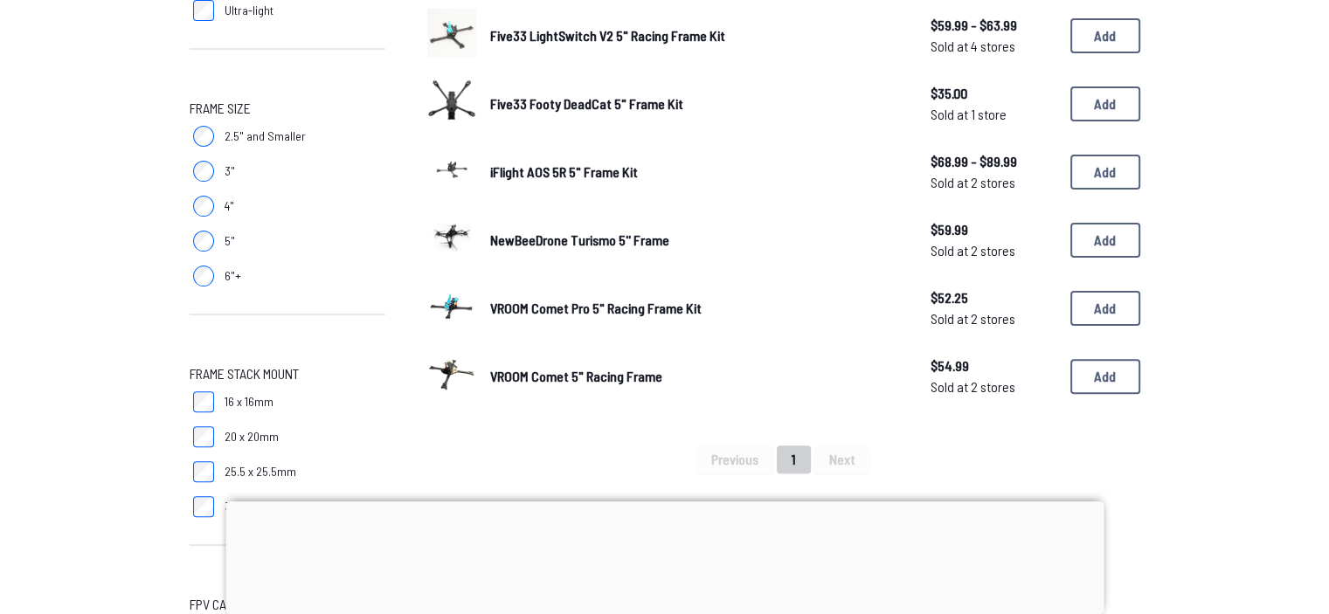 The image size is (1329, 614). What do you see at coordinates (697, 172) in the screenshot?
I see `a: iFlight AOS 5R 5" Frame Kit` at bounding box center [697, 172].